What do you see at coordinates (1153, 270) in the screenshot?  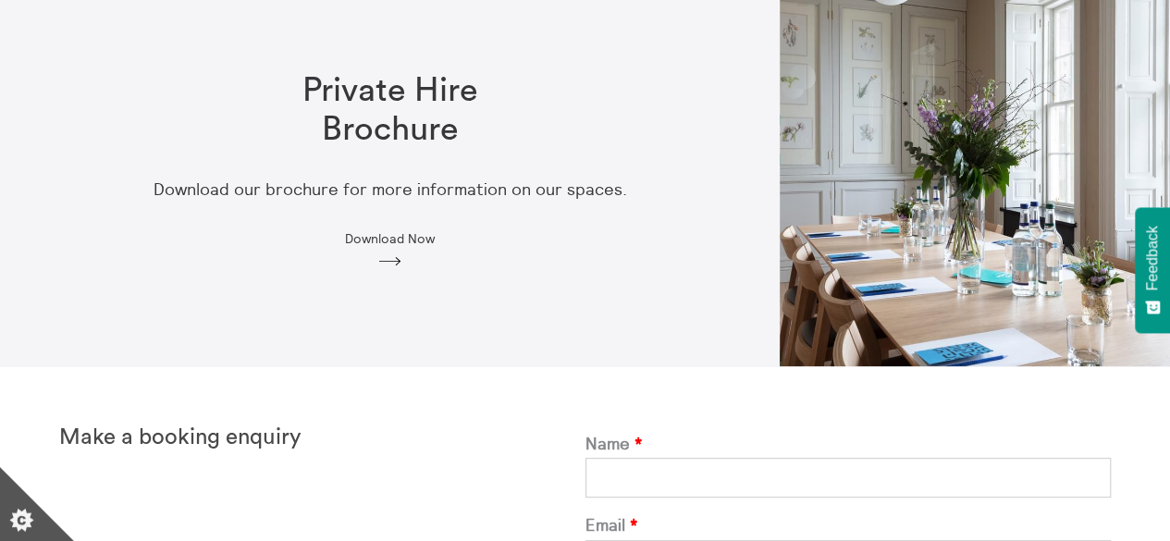 I see `button: Feedback - Show survey` at bounding box center [1153, 270].